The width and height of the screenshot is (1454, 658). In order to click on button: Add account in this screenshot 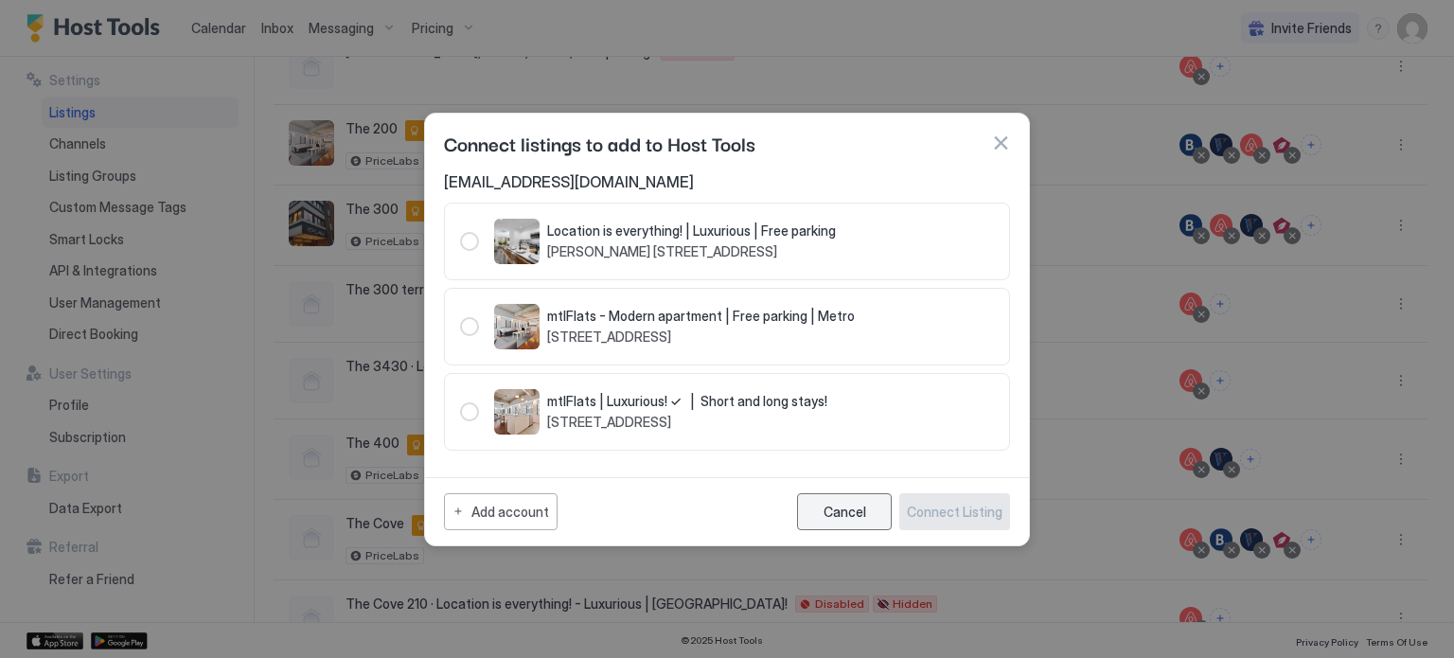, I will do `click(501, 511)`.